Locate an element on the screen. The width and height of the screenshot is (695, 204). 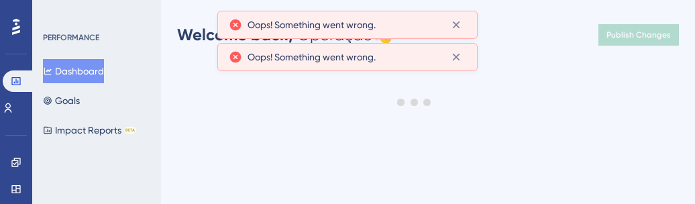
button: Goals is located at coordinates (61, 101).